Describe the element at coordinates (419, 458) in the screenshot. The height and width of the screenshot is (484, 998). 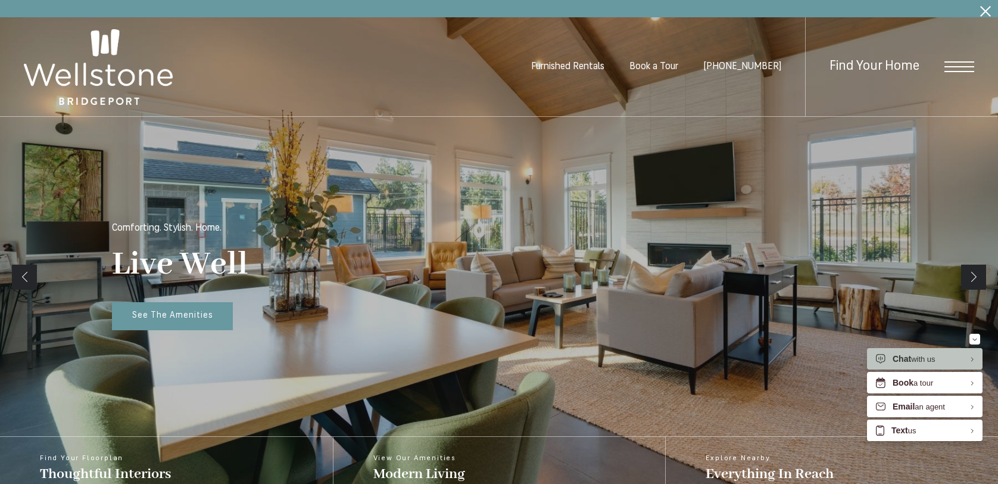
I see `span: View Our Amenities` at that location.